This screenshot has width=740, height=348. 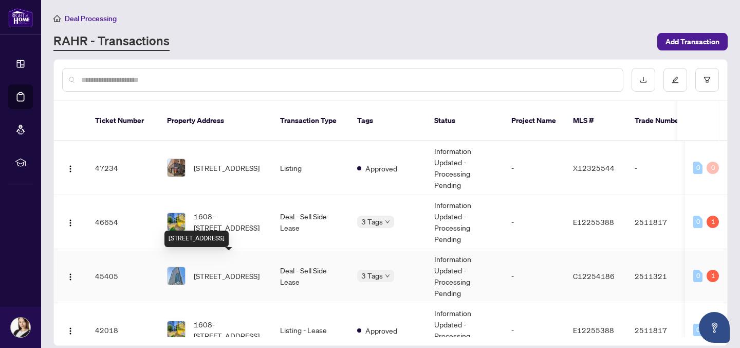 What do you see at coordinates (707, 80) in the screenshot?
I see `span: filter` at bounding box center [707, 80].